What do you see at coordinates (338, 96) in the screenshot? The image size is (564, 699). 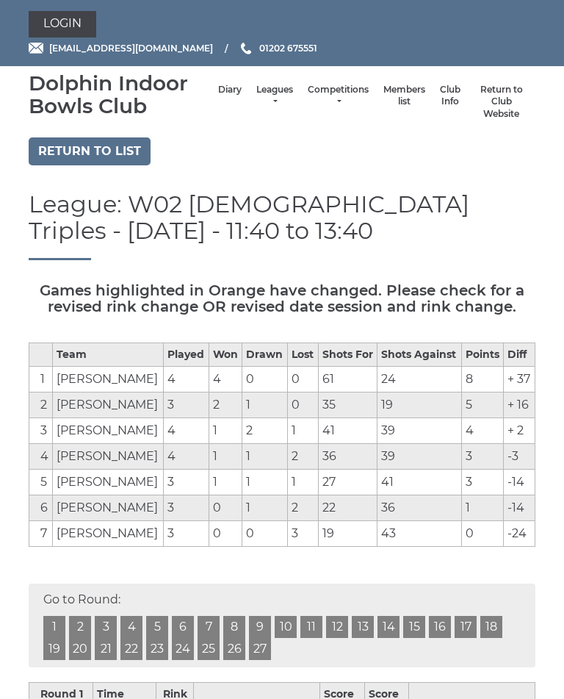 I see `a: Competitions` at bounding box center [338, 96].